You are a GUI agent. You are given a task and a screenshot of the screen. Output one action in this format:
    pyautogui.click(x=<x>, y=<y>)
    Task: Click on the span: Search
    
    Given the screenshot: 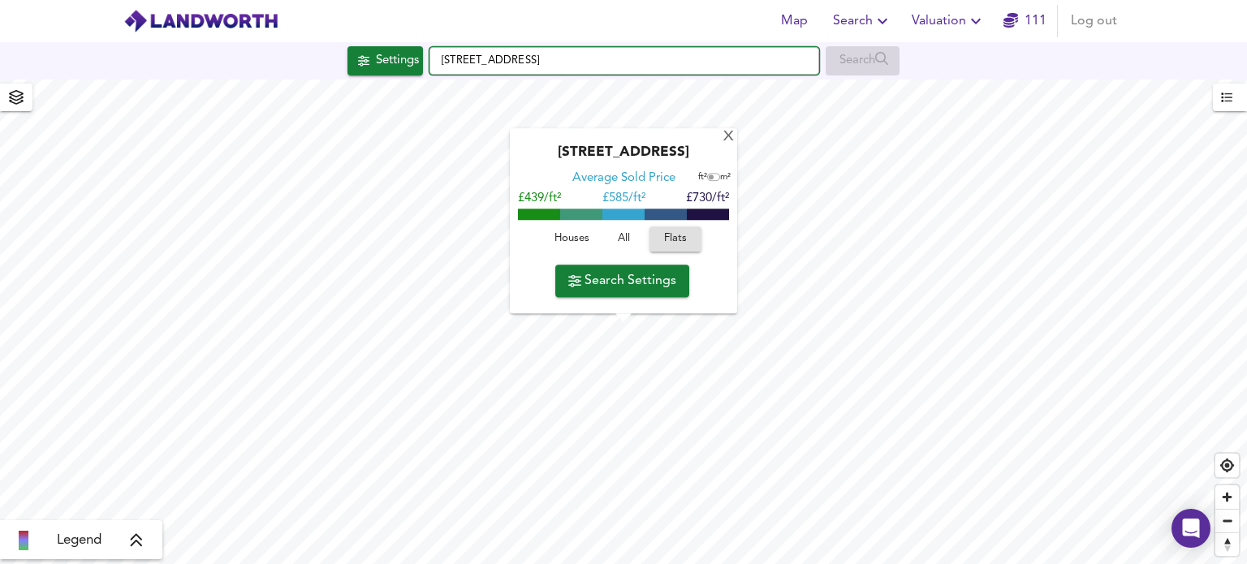 What is the action you would take?
    pyautogui.click(x=862, y=21)
    